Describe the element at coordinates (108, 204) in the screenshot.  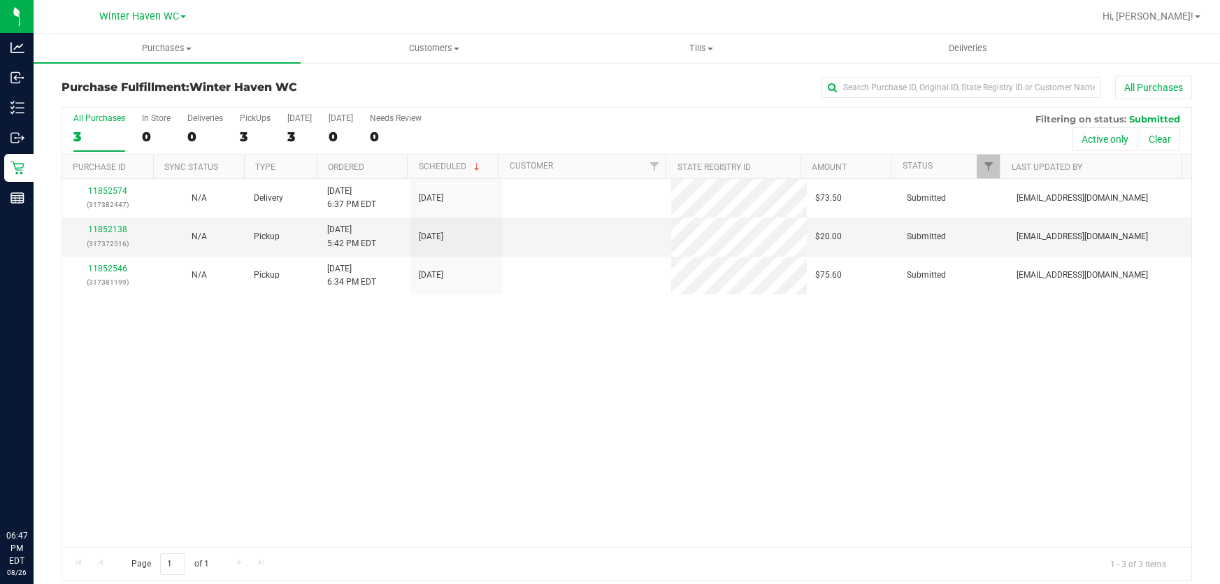
I see `p: (317382447)` at that location.